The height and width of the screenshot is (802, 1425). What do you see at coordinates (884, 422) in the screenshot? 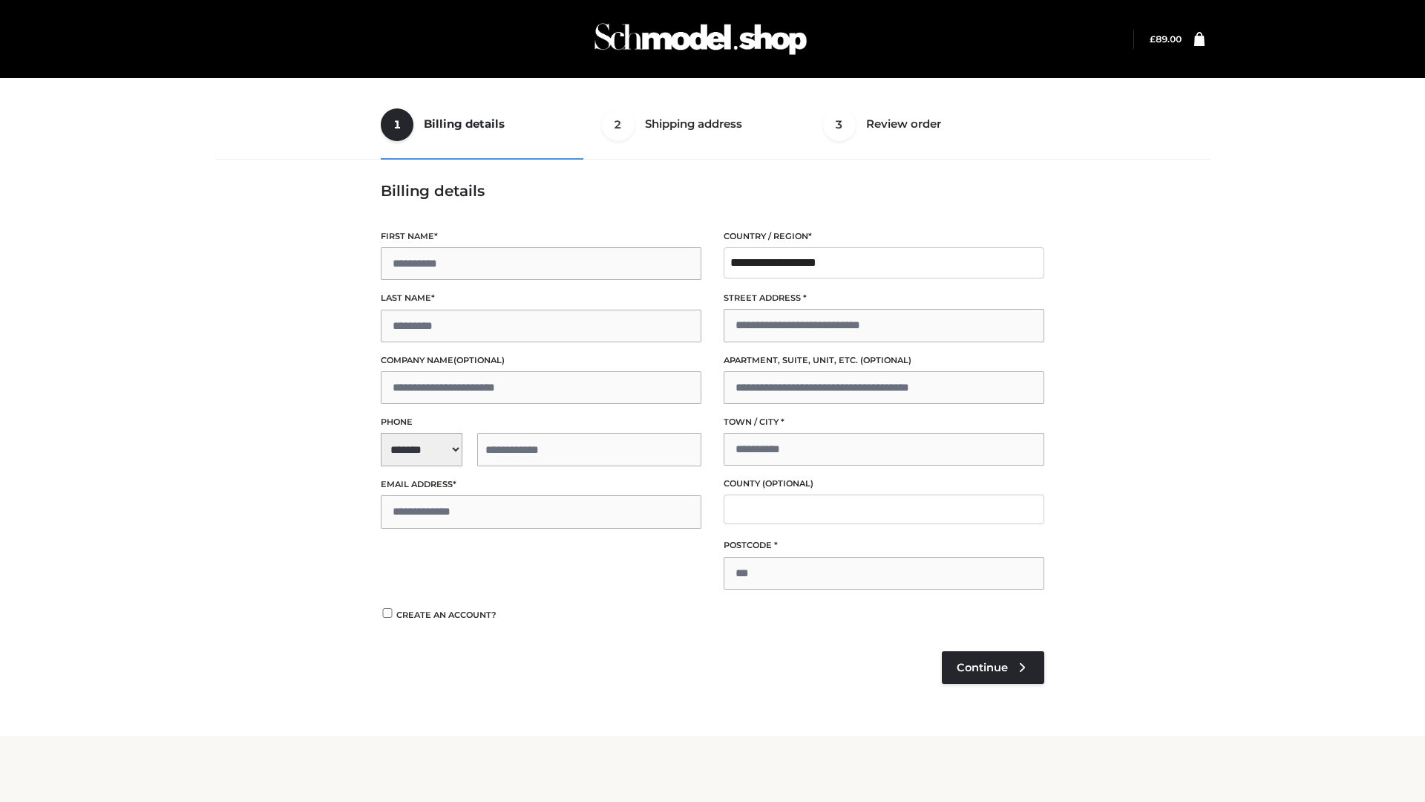
I see `label: Town / City` at bounding box center [884, 422].